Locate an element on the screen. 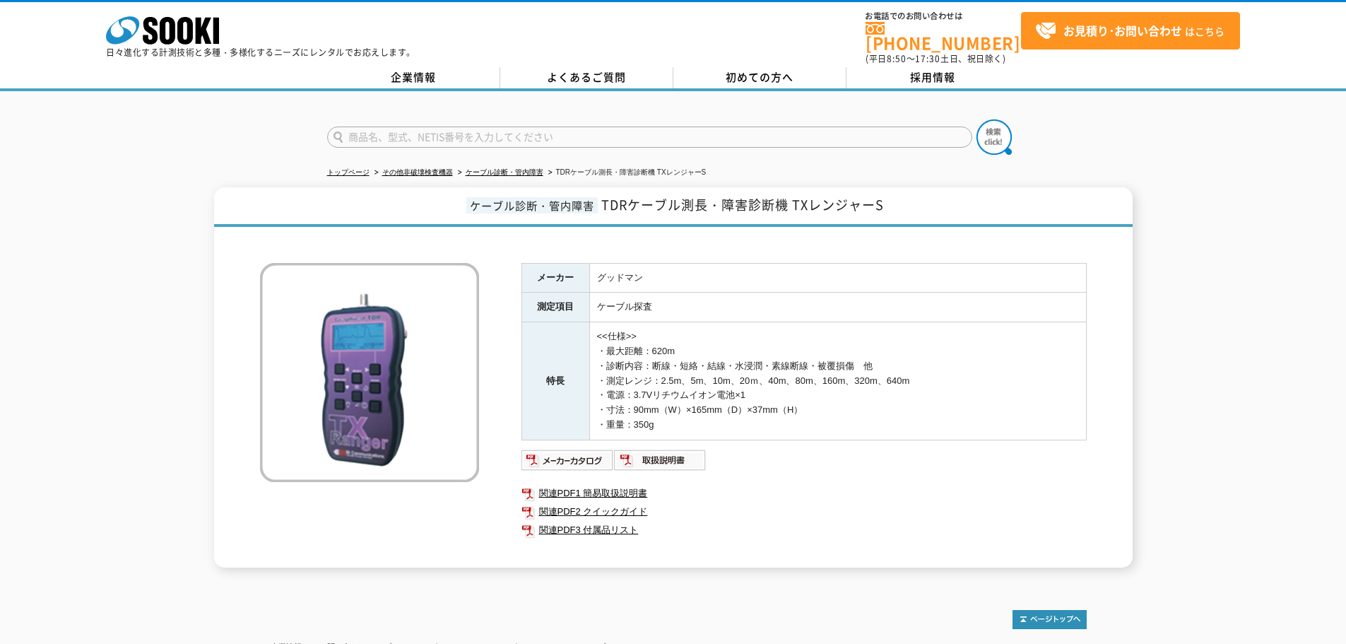 This screenshot has height=644, width=1346. a: メーカーカタログ is located at coordinates (568, 463).